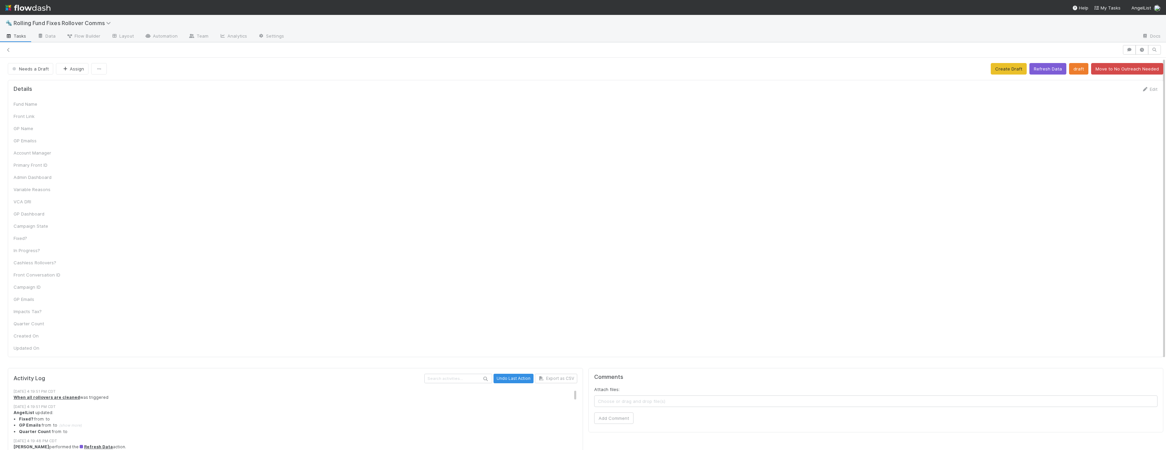  What do you see at coordinates (39, 299) in the screenshot?
I see `div: GP Emails` at bounding box center [39, 299].